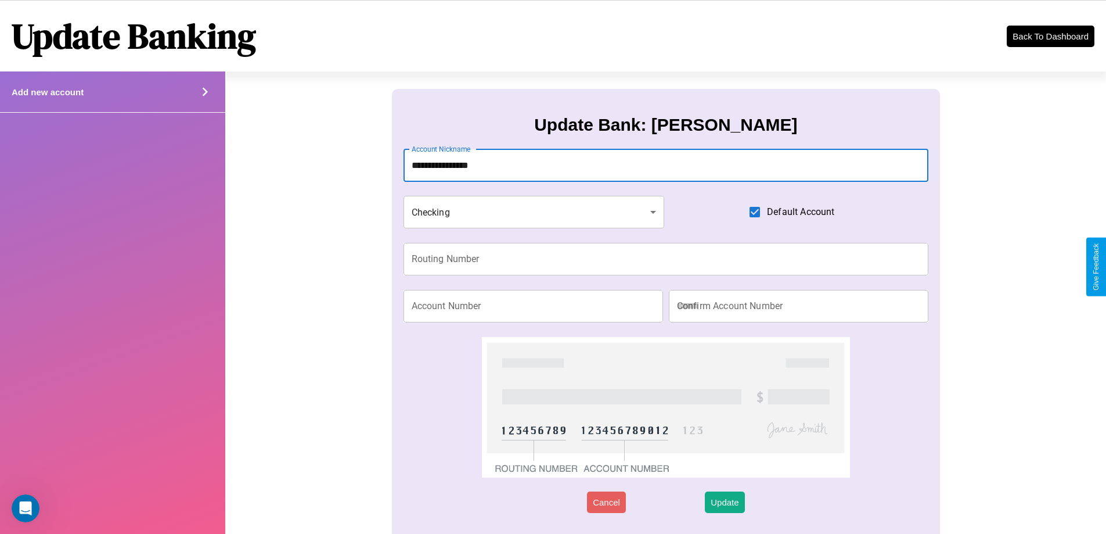 The image size is (1106, 534). What do you see at coordinates (801, 212) in the screenshot?
I see `span: Default Account` at bounding box center [801, 212].